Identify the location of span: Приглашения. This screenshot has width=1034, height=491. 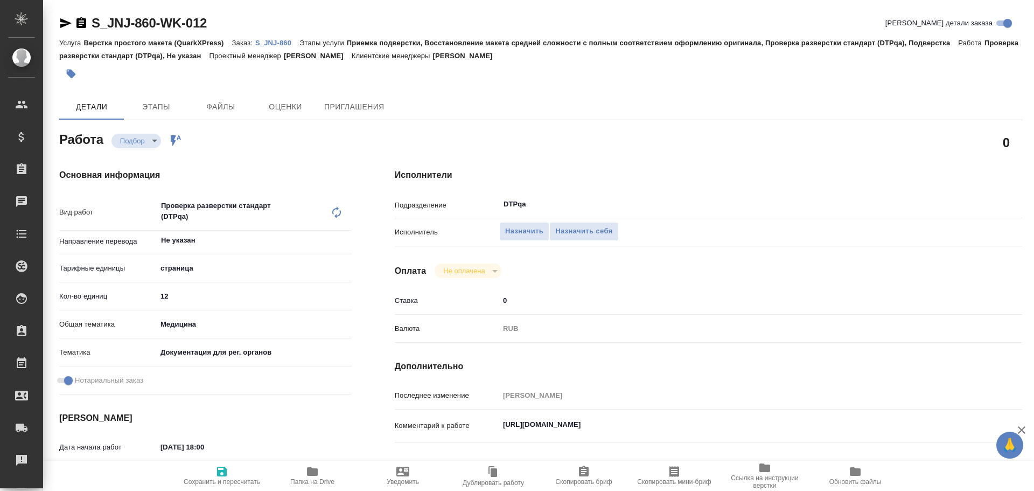
(354, 107).